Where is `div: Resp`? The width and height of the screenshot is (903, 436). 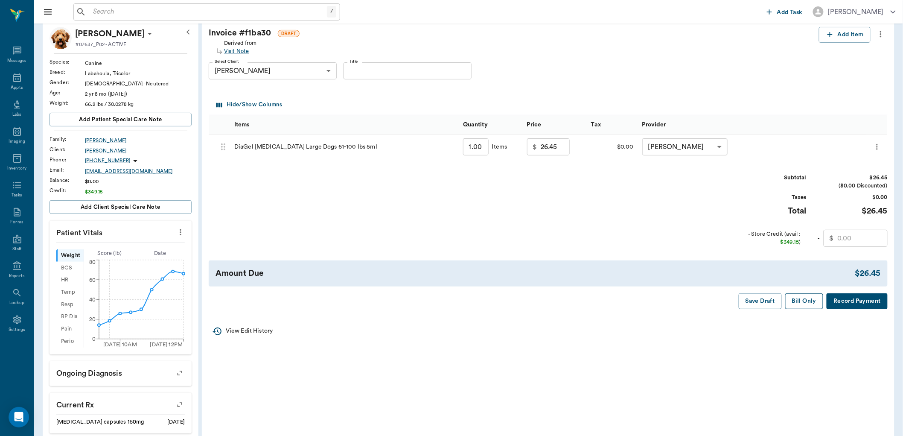 div: Resp is located at coordinates (70, 304).